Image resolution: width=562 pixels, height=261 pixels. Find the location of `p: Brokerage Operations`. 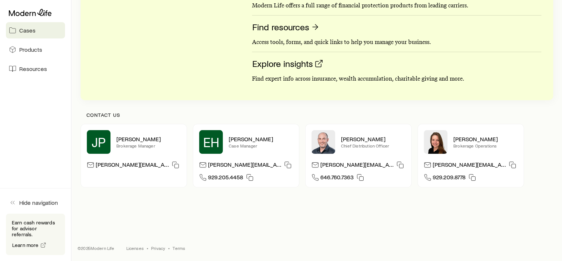

p: Brokerage Operations is located at coordinates (485, 145).